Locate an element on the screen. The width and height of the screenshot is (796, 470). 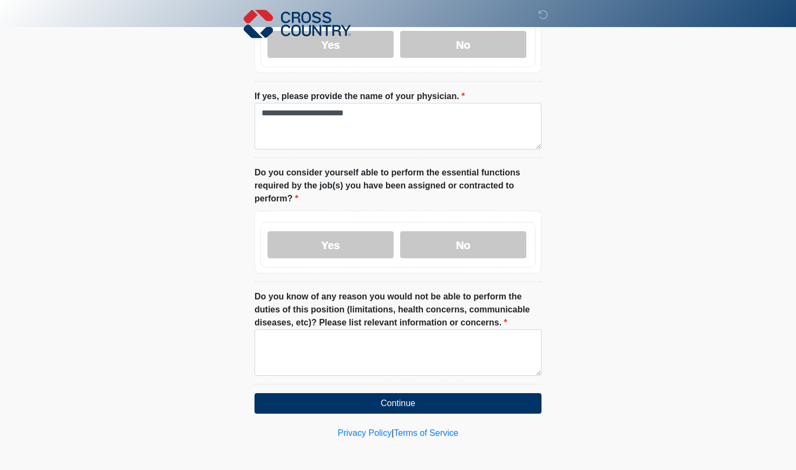
label: Yes is located at coordinates (330, 245).